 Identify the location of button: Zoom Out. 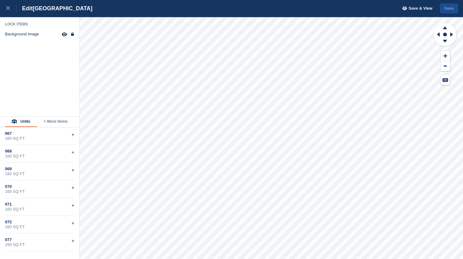
(445, 66).